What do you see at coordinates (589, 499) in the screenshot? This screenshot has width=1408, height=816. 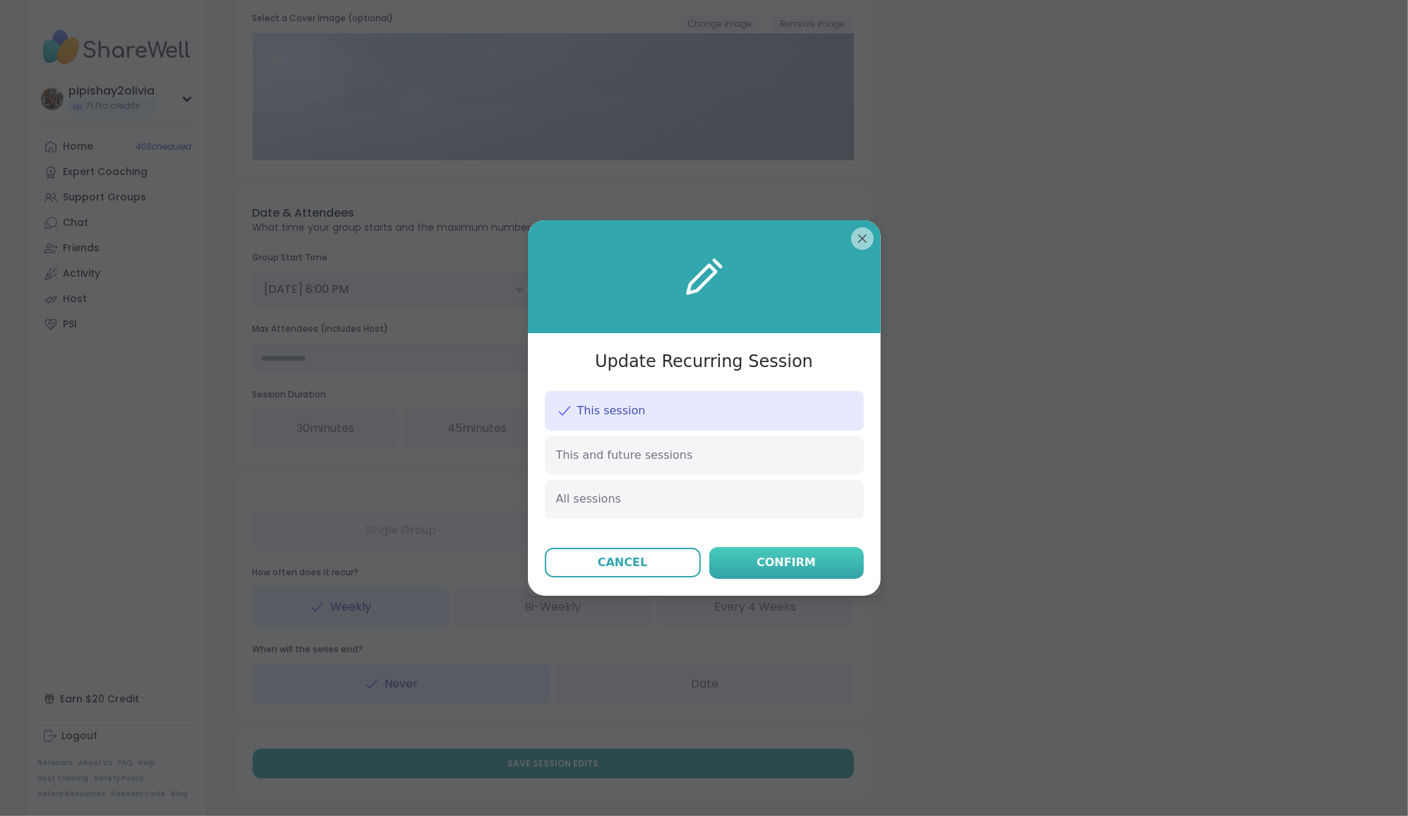 I see `span: All sessions` at bounding box center [589, 499].